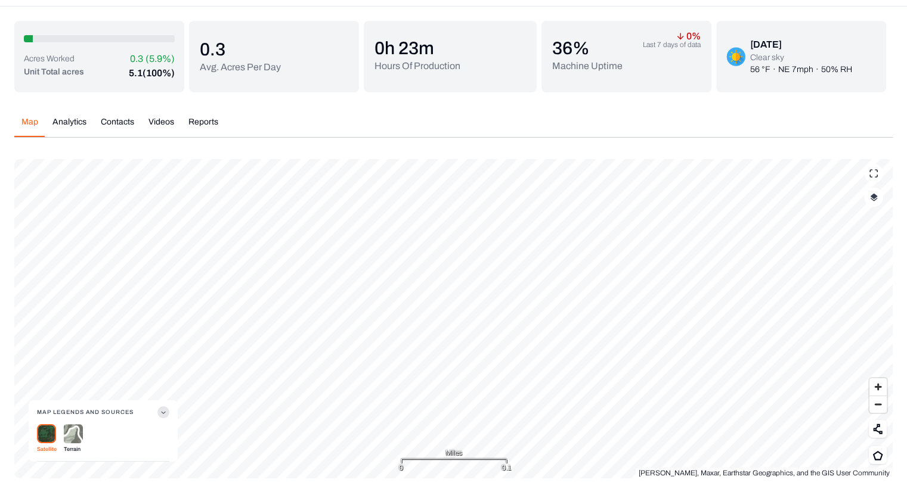 The image size is (907, 492). Describe the element at coordinates (736, 57) in the screenshot. I see `img: clear-sky-DDUEQLQN.png` at that location.